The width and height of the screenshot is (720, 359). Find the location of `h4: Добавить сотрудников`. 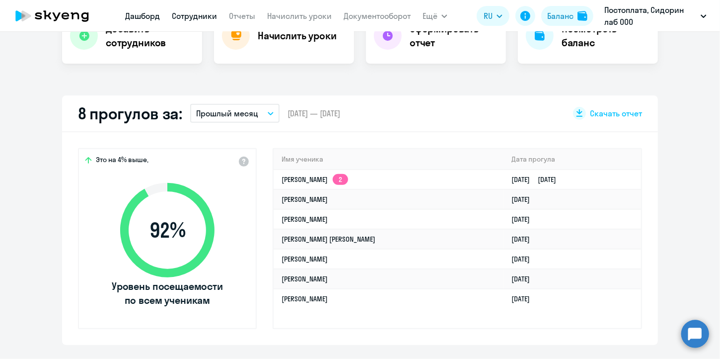

h4: Добавить сотрудников is located at coordinates (150, 36).